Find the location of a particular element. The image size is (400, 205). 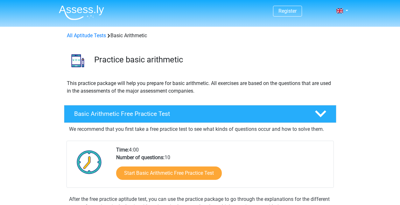

p: We recommend that you first take a free practice test to see what kinds of questions occur and ho... is located at coordinates (200, 129).